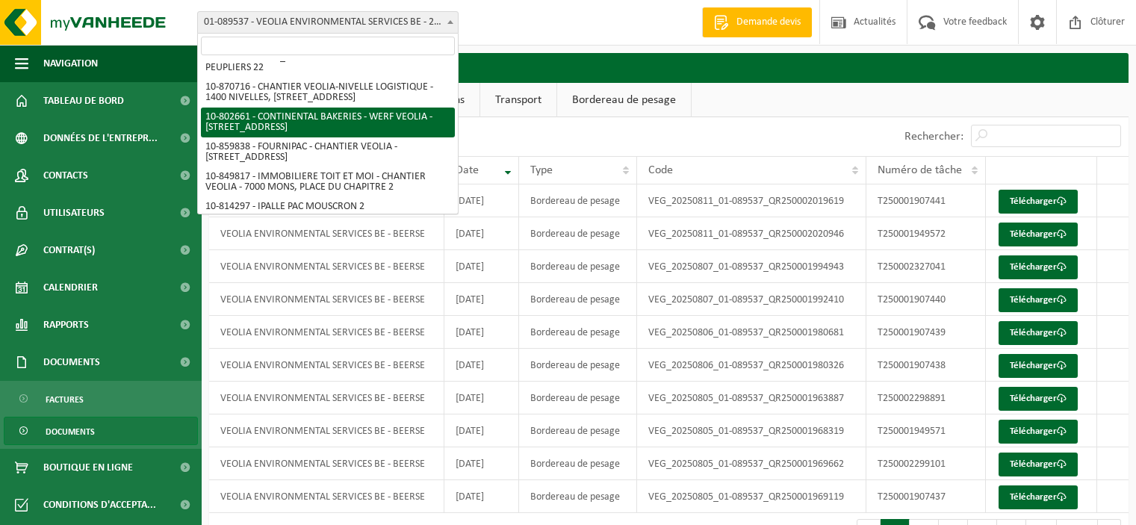 Image resolution: width=1136 pixels, height=525 pixels. Describe the element at coordinates (99, 505) in the screenshot. I see `span: Conditions d'accepta...` at that location.